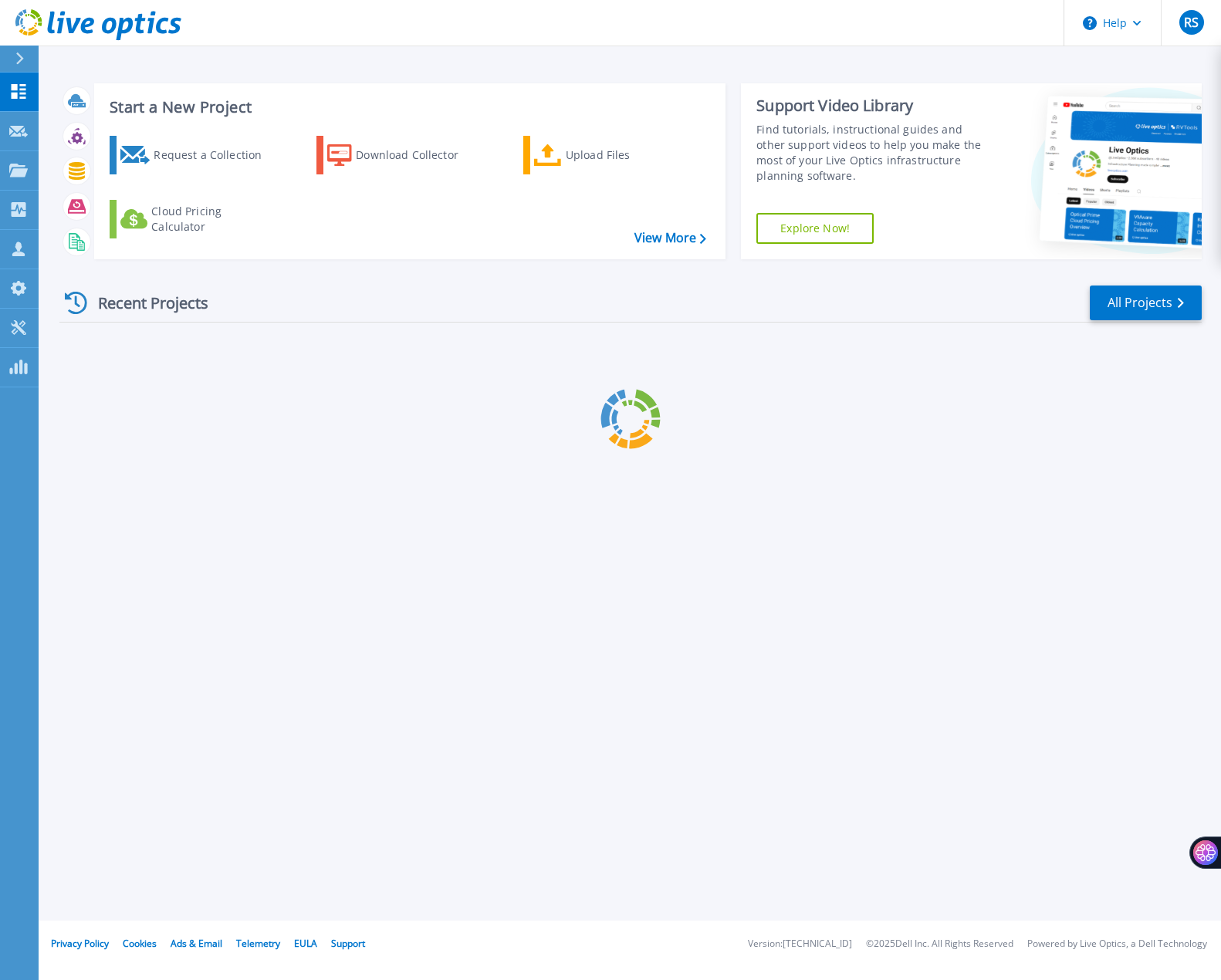 The height and width of the screenshot is (980, 1221). What do you see at coordinates (258, 943) in the screenshot?
I see `a: Telemetry` at bounding box center [258, 943].